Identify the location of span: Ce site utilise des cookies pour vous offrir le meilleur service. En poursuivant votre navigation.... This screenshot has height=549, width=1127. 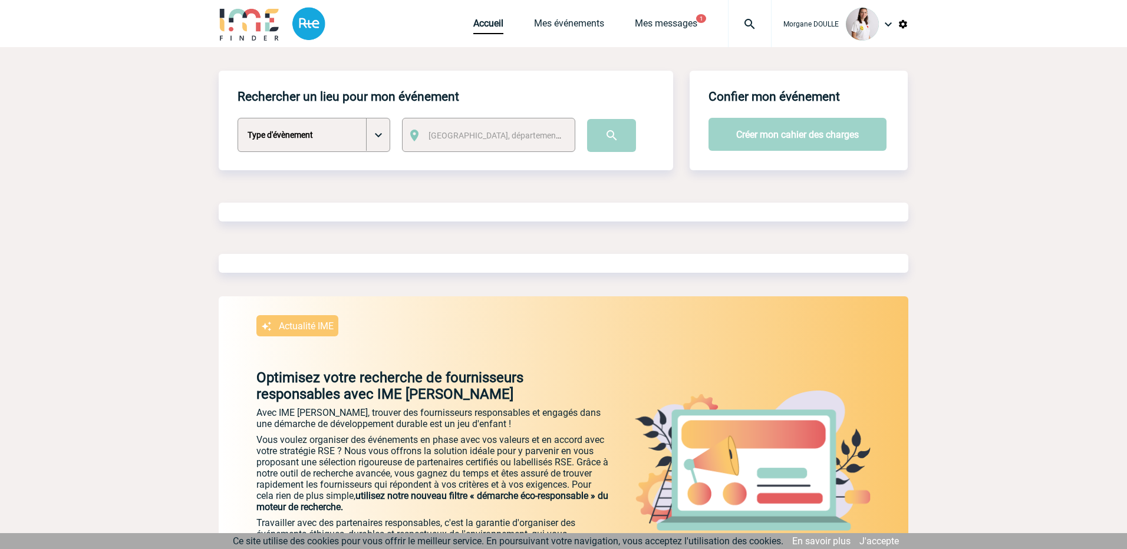
(508, 541).